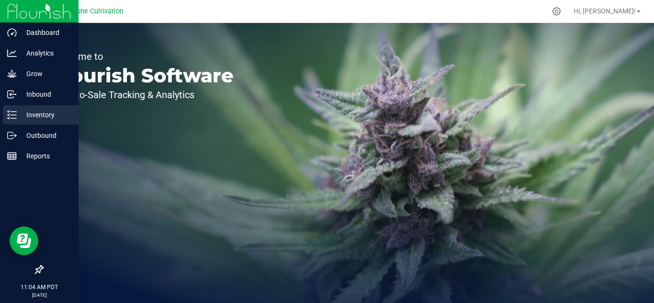 This screenshot has width=654, height=303. I want to click on p: Inventory, so click(46, 115).